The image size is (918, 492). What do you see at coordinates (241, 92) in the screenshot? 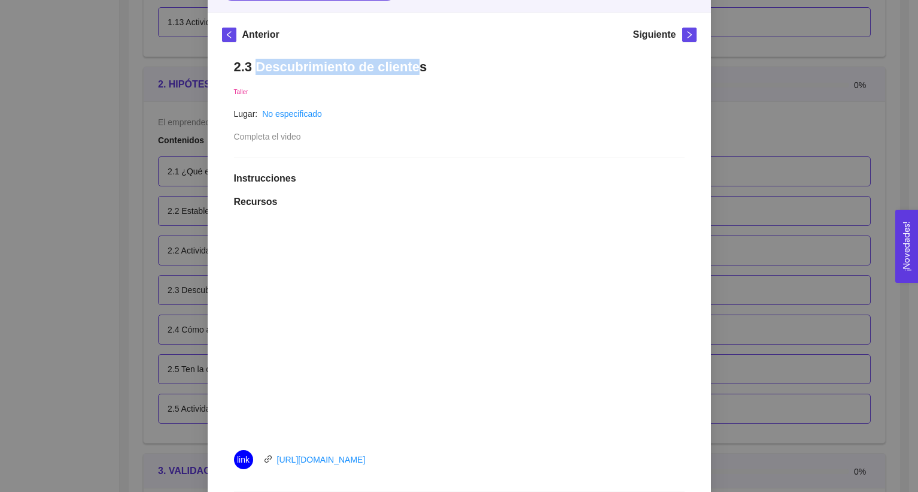
I see `span: Taller` at bounding box center [241, 92].